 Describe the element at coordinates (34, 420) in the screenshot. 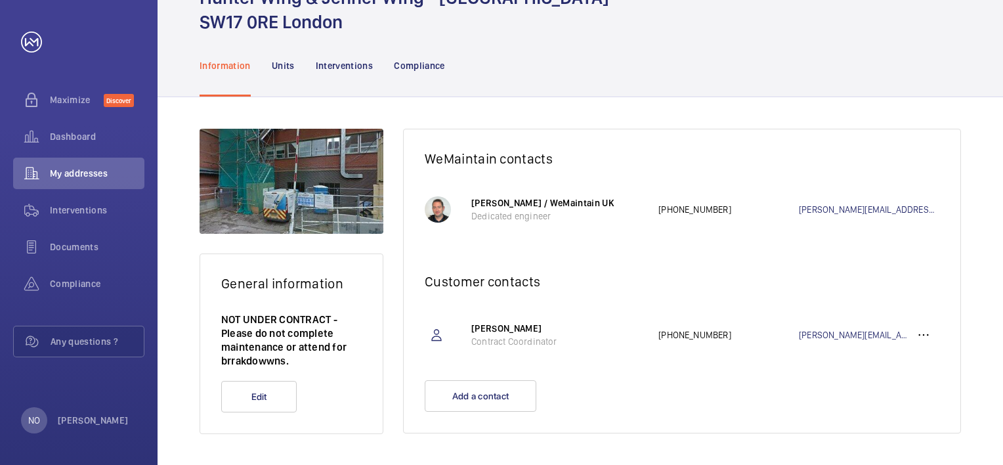

I see `p: NO` at that location.